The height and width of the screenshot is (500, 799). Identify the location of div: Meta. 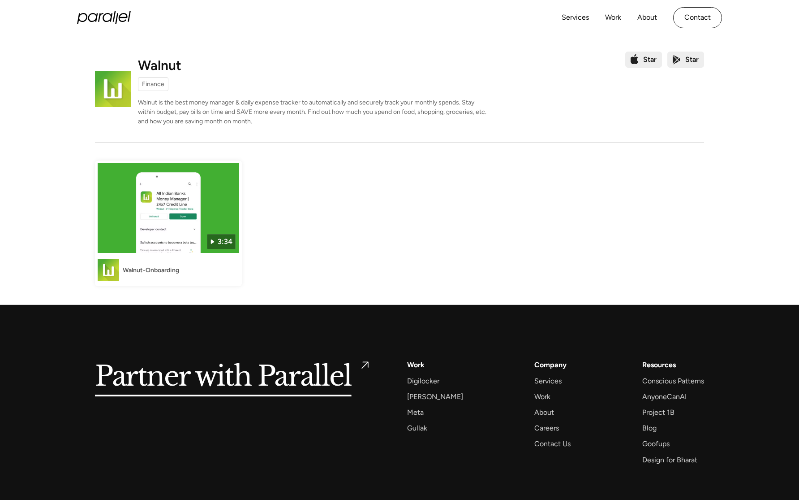
(415, 412).